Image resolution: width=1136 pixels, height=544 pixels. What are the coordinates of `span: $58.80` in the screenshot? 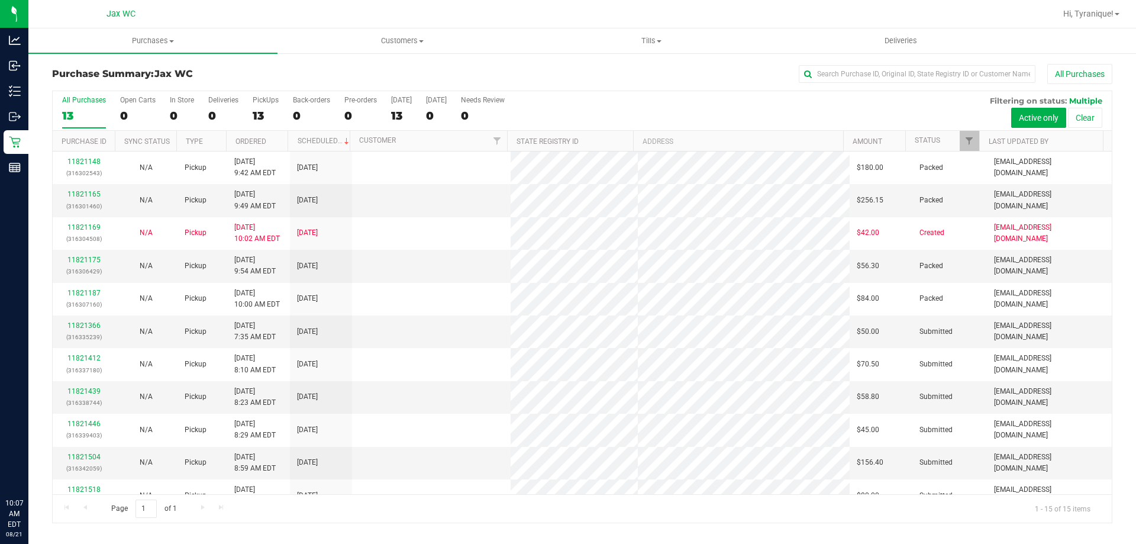 It's located at (868, 396).